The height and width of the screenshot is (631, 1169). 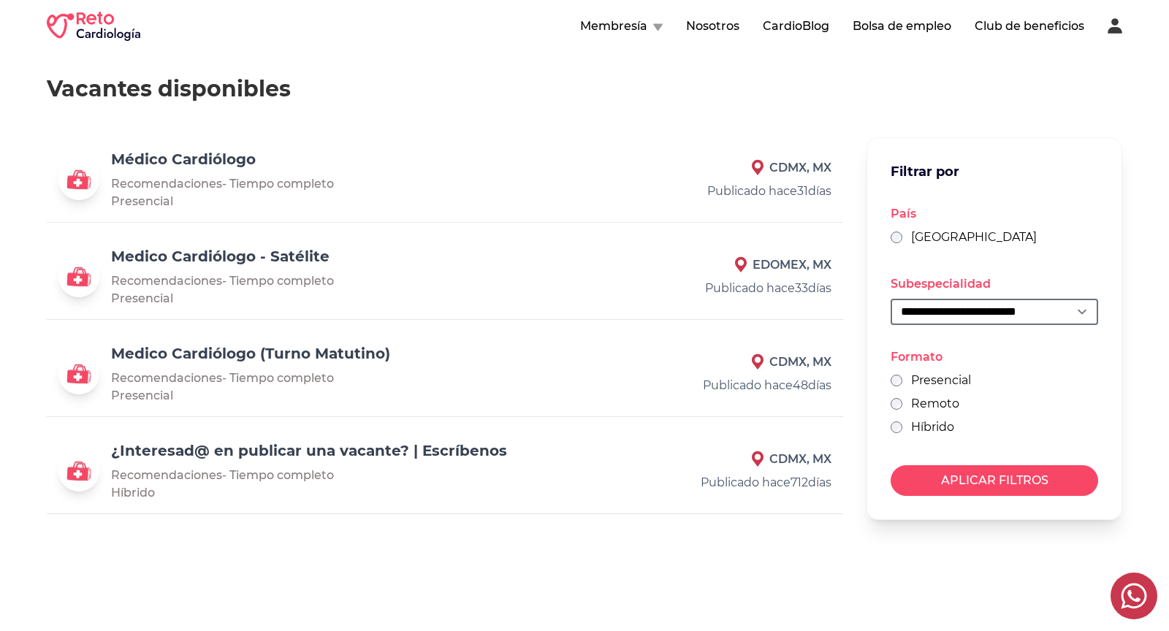 What do you see at coordinates (713, 289) in the screenshot?
I see `p: Publicado hace 33 días` at bounding box center [713, 289].